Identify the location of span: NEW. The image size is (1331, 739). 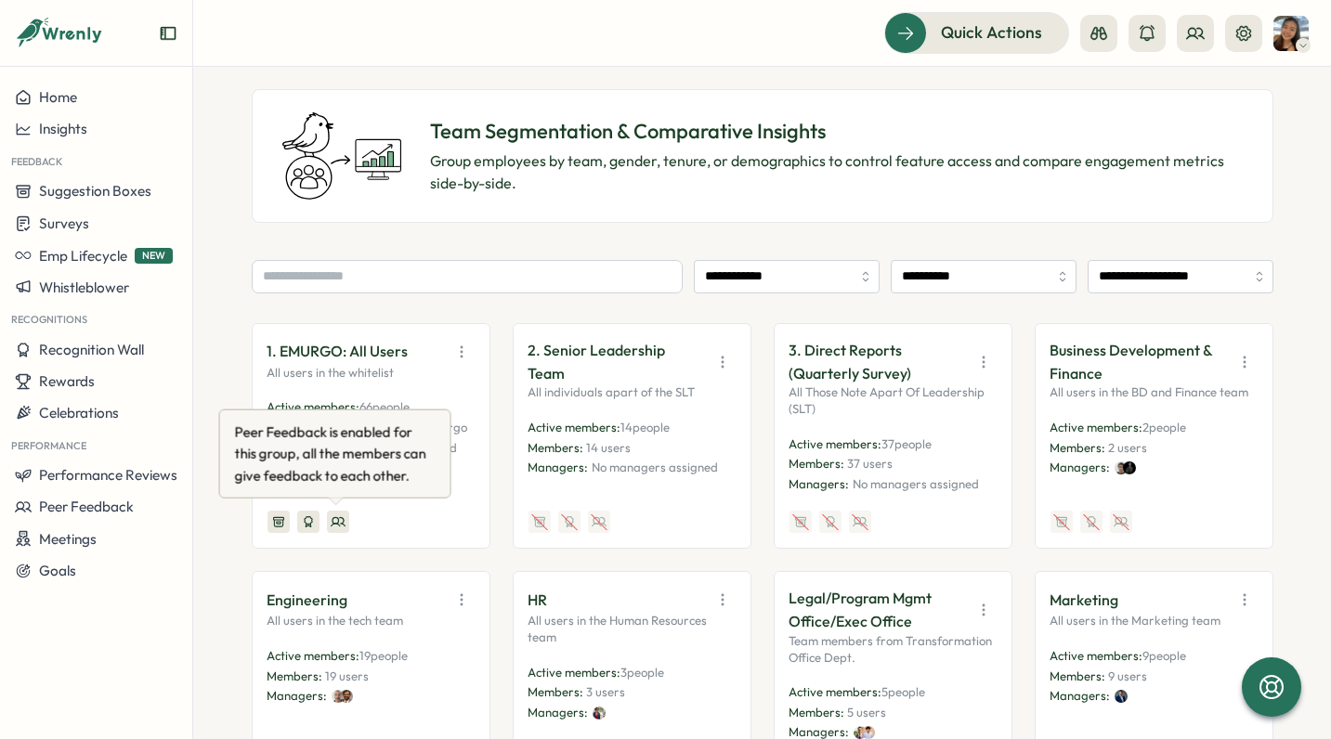
(153, 255).